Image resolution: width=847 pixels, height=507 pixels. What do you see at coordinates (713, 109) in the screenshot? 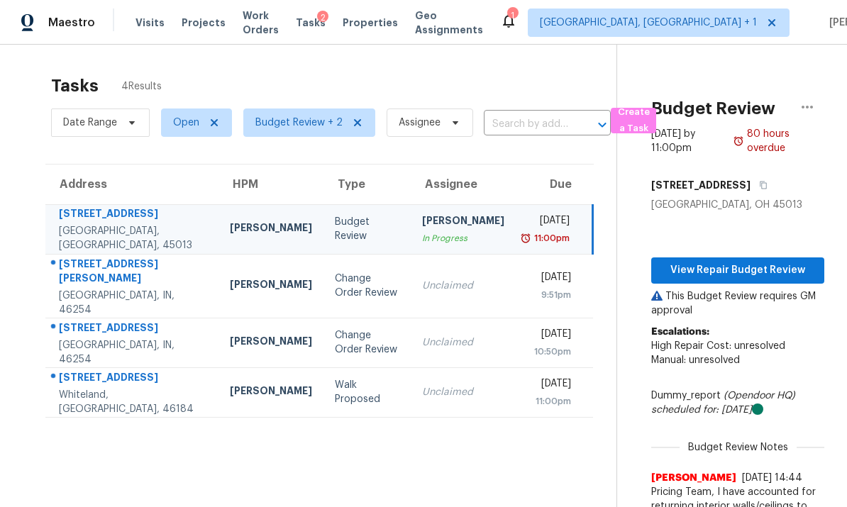
I see `h2: Budget Review` at bounding box center [713, 109].